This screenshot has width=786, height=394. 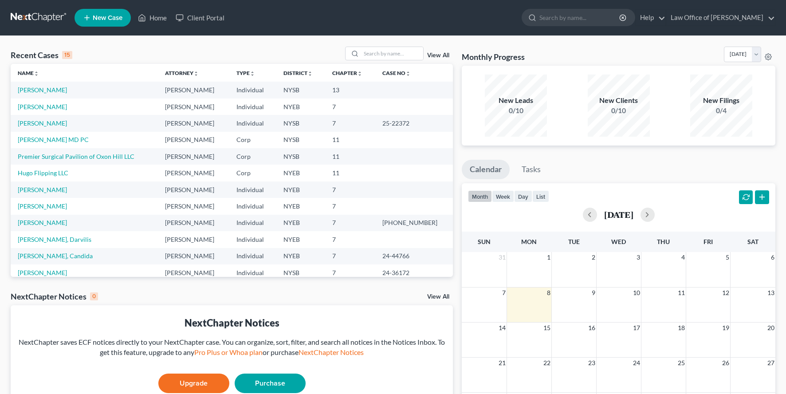 What do you see at coordinates (650, 18) in the screenshot?
I see `a: Help` at bounding box center [650, 18].